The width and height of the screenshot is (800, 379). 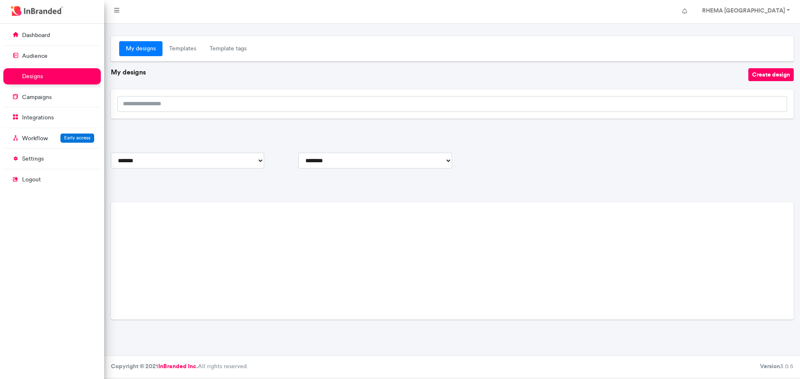 I want to click on p: designs, so click(x=32, y=77).